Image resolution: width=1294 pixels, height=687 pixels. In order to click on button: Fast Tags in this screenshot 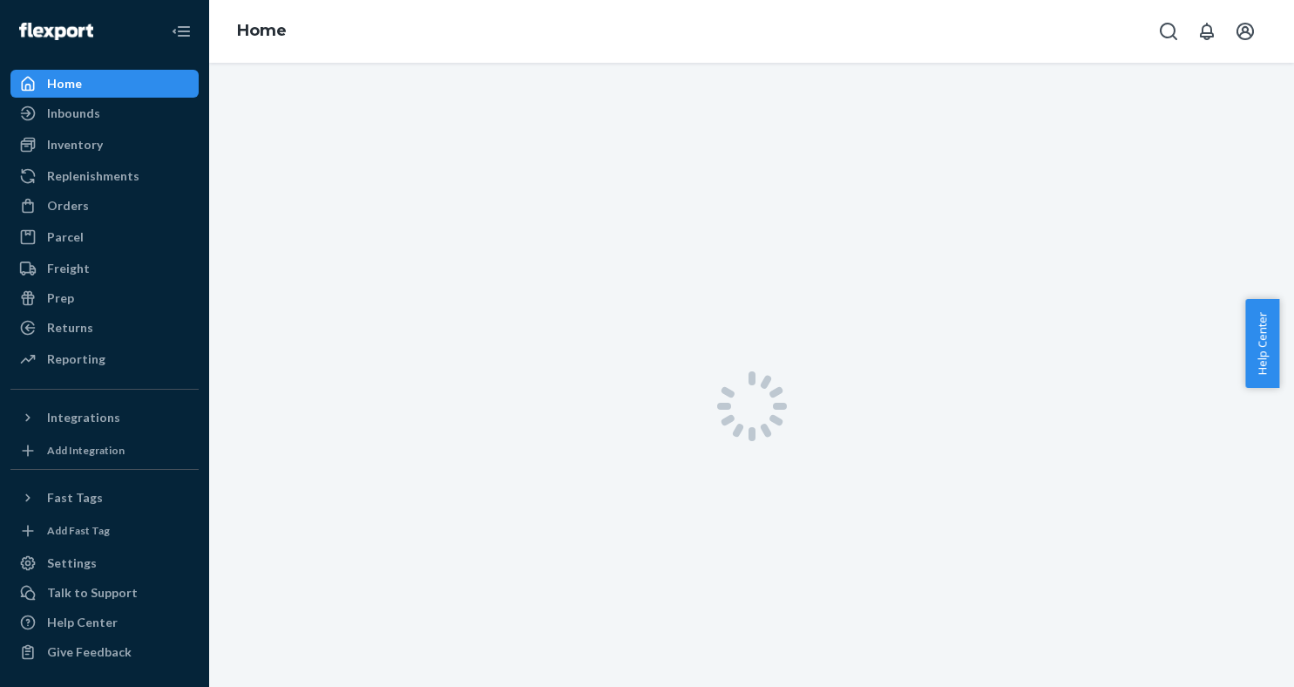, I will do `click(105, 498)`.